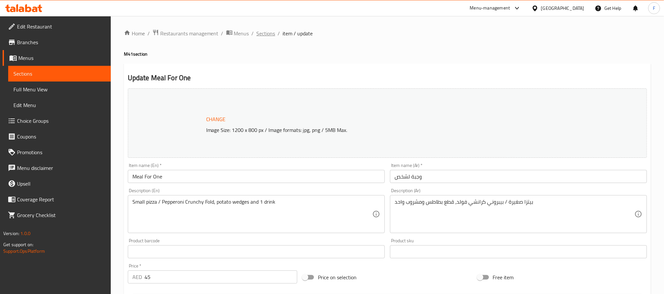 This screenshot has width=664, height=294. I want to click on input: Please enter price, so click(221, 277).